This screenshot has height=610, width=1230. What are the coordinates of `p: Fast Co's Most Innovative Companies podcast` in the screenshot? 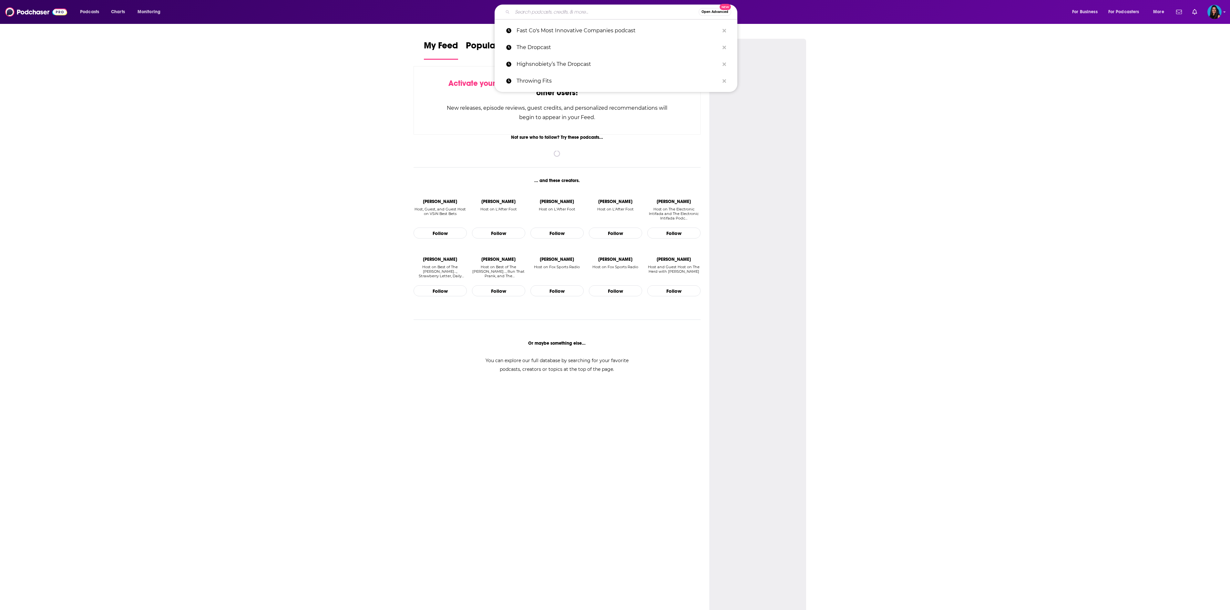 It's located at (618, 31).